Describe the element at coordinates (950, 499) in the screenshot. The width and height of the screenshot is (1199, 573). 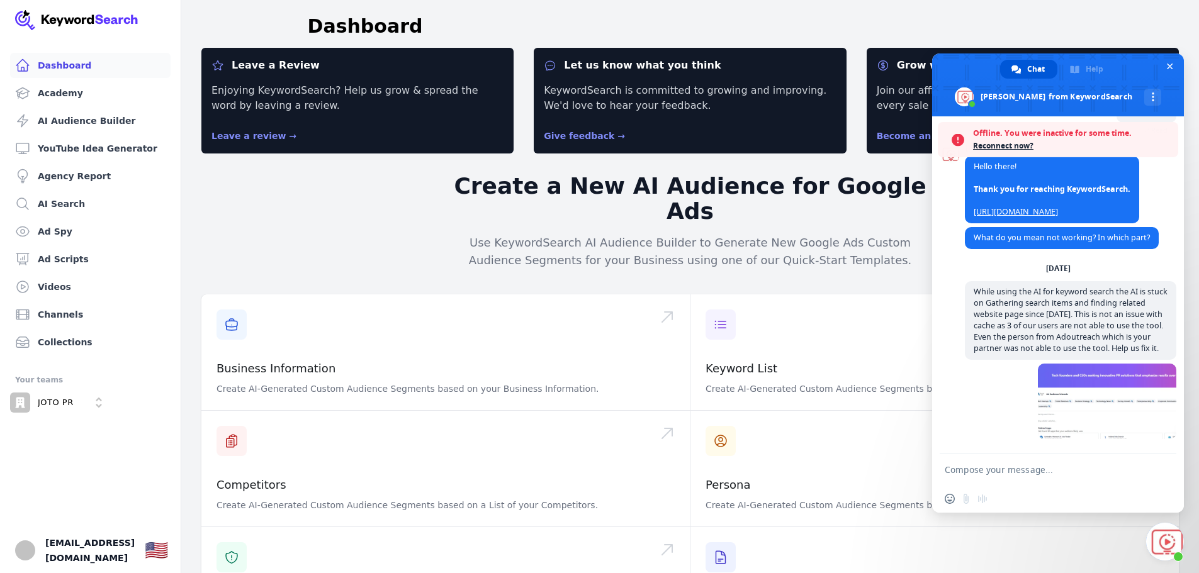
I see `span: Insert an emoji` at that location.